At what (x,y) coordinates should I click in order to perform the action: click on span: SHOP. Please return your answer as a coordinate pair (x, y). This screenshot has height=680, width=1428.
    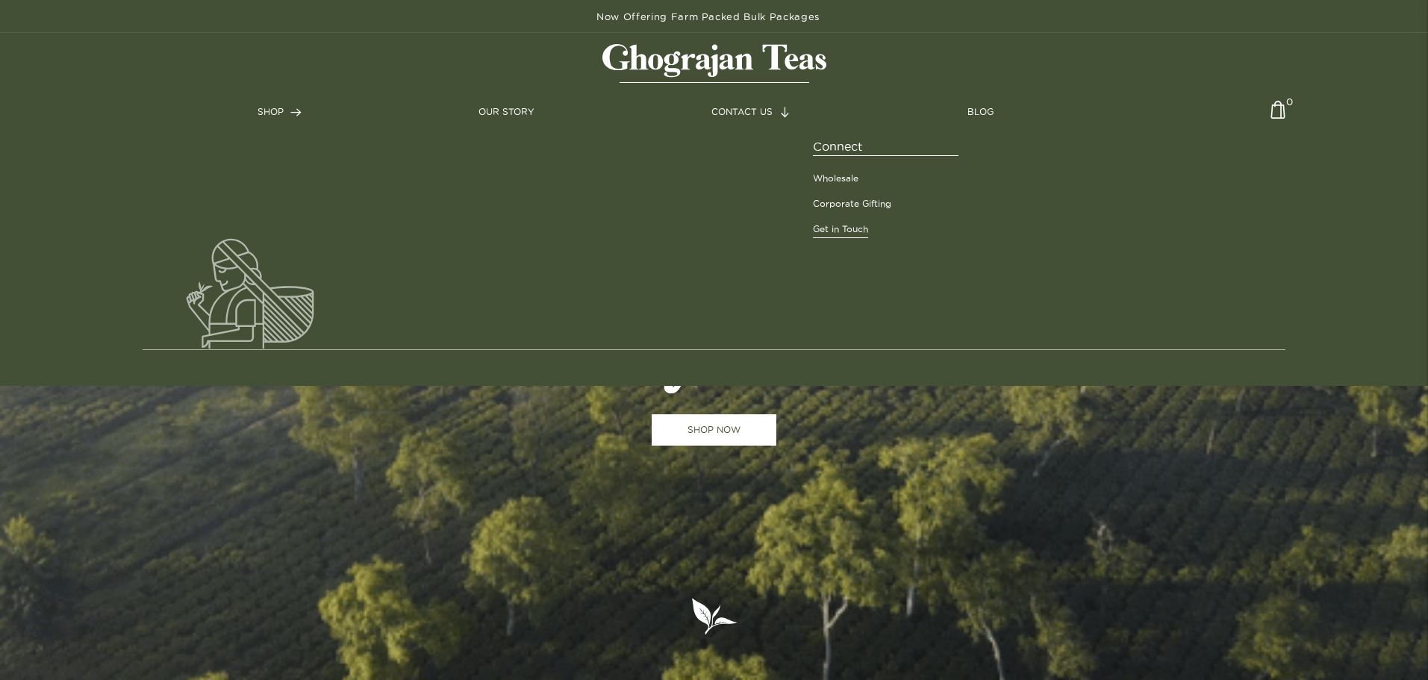
    Looking at the image, I should click on (270, 111).